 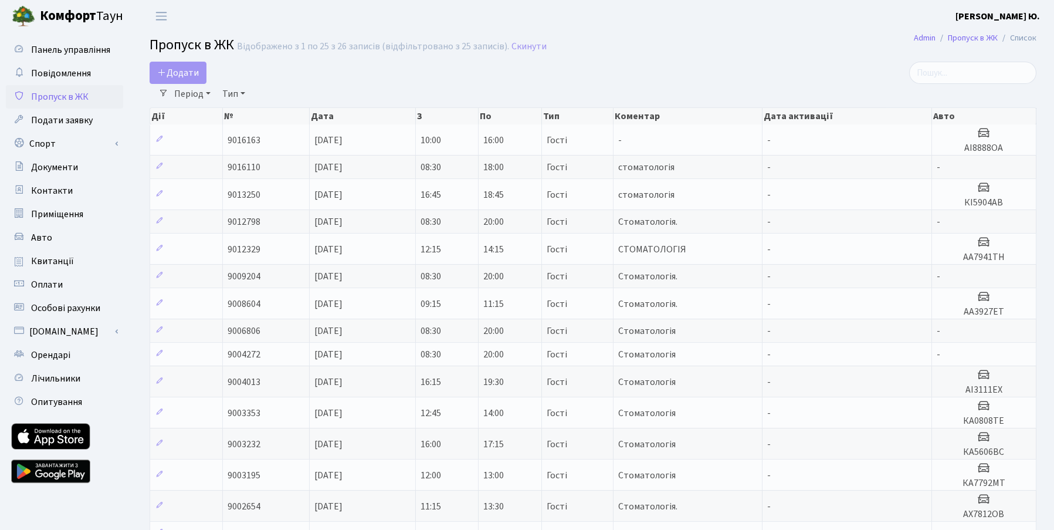 I want to click on a: Спорт, so click(x=65, y=144).